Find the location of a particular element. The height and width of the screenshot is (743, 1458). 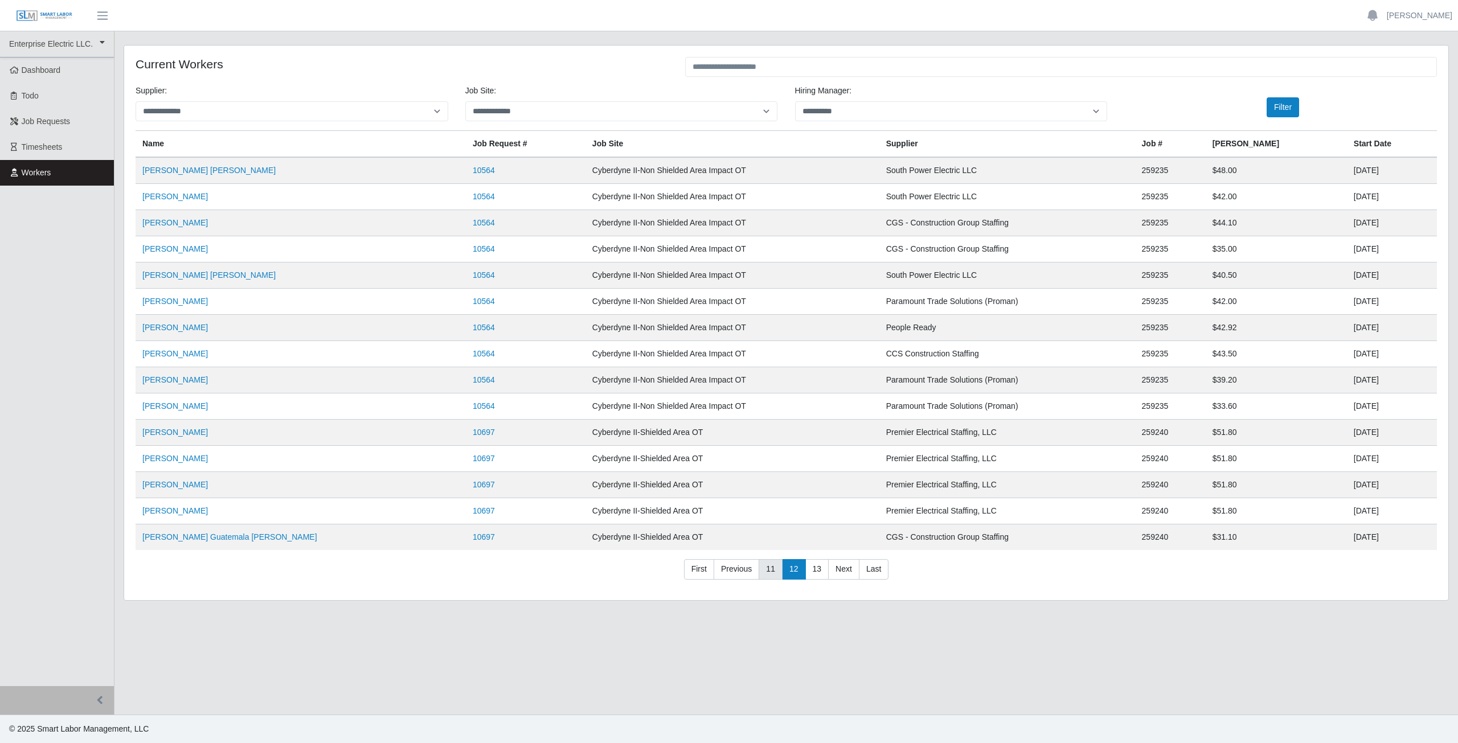

td: People Ready is located at coordinates (1007, 328).